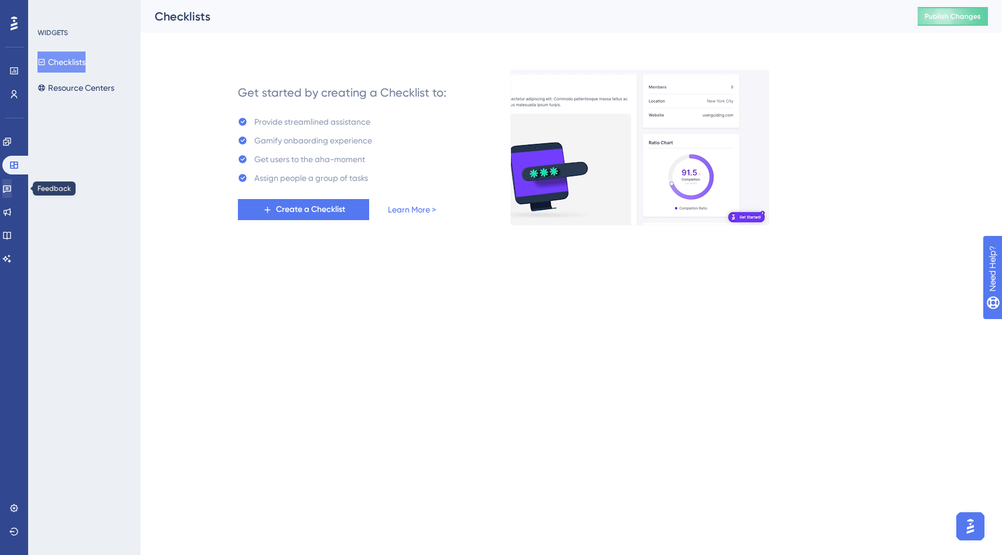 The image size is (1002, 555). I want to click on span: Need Help?, so click(50, 10).